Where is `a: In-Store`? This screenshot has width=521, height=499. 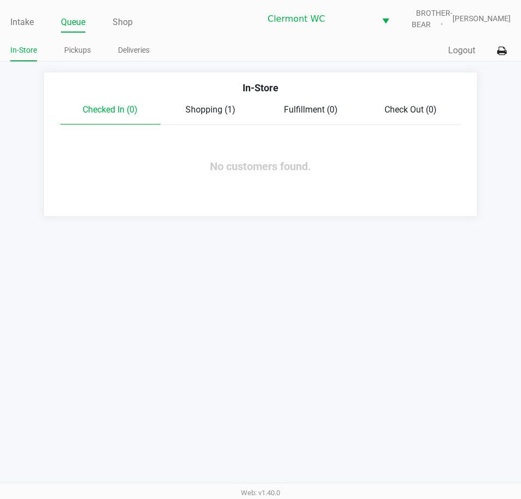 a: In-Store is located at coordinates (23, 50).